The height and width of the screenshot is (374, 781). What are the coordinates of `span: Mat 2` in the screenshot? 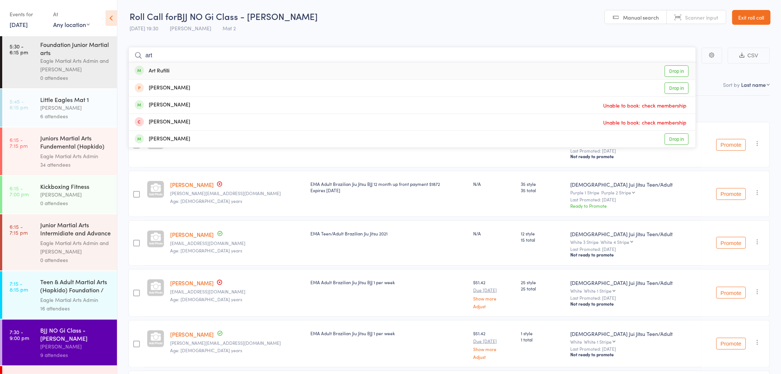 It's located at (229, 28).